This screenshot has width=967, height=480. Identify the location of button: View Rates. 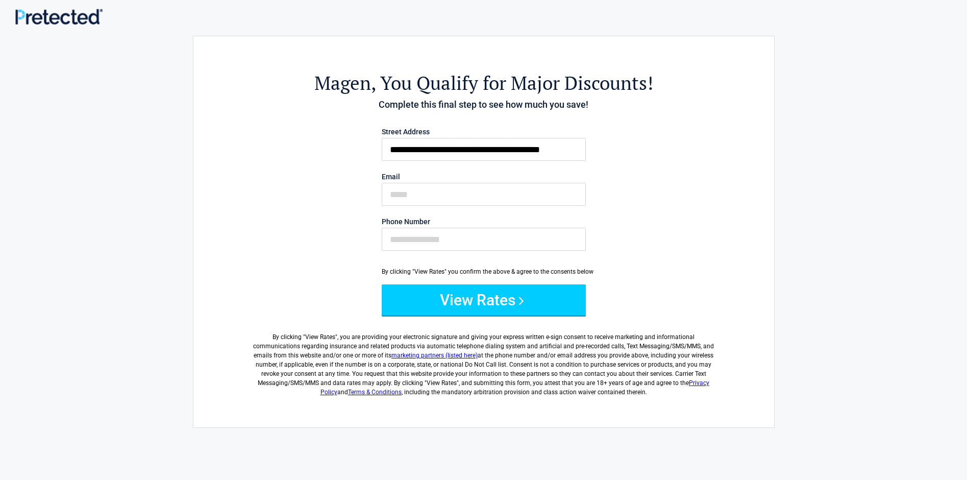
(484, 300).